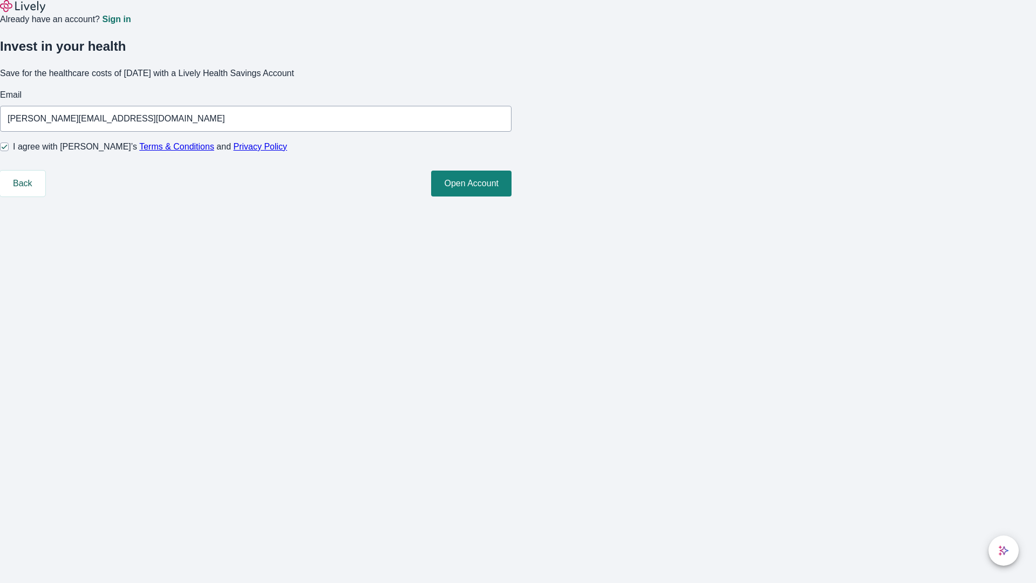 The image size is (1036, 583). What do you see at coordinates (116, 19) in the screenshot?
I see `a: Sign in` at bounding box center [116, 19].